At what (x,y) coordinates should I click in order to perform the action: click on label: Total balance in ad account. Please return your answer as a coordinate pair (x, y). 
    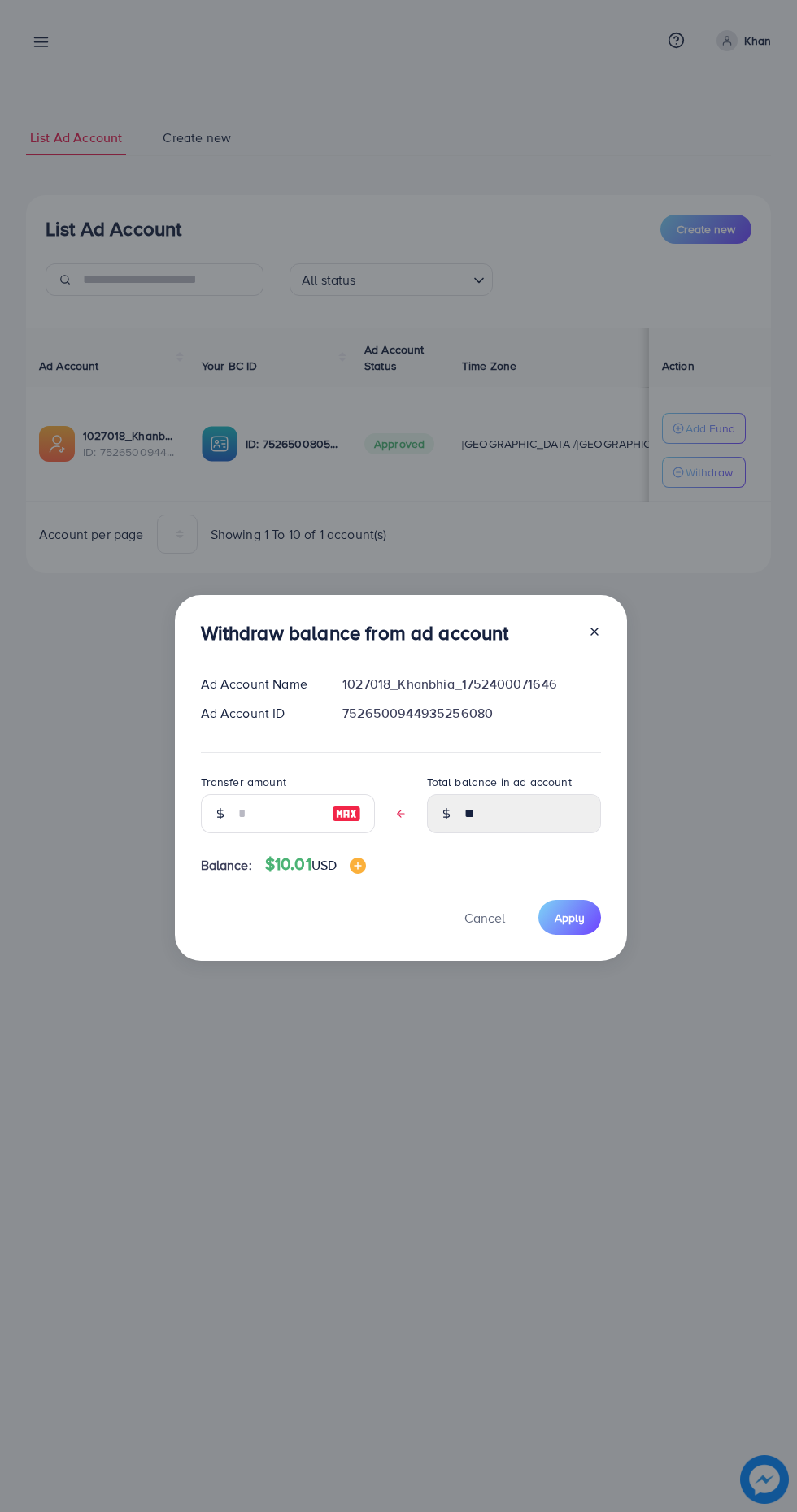
    Looking at the image, I should click on (499, 782).